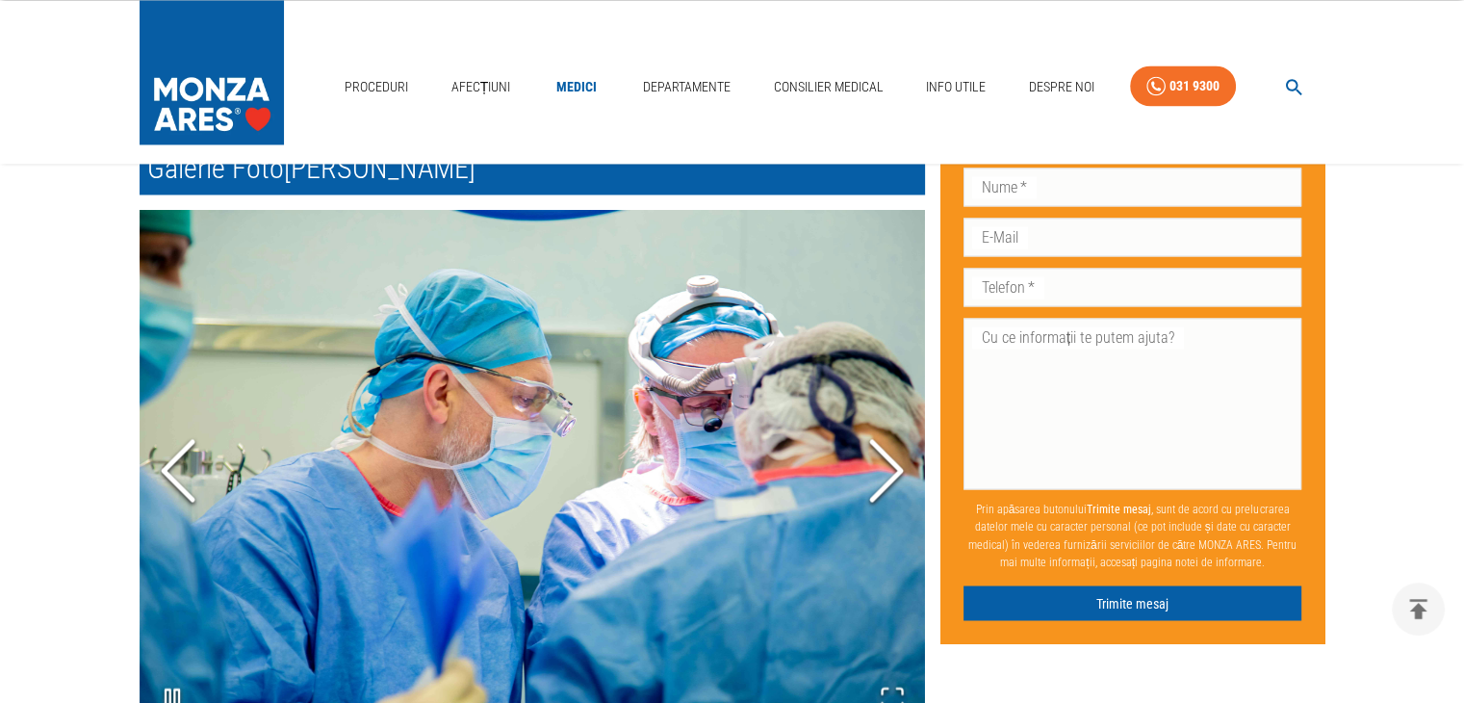 This screenshot has width=1464, height=703. Describe the element at coordinates (1133, 535) in the screenshot. I see `p: Prin apăsarea butonului , sunt de acord cu prelucrarea datelor mele cu caracter personal (ce pot ...` at that location.